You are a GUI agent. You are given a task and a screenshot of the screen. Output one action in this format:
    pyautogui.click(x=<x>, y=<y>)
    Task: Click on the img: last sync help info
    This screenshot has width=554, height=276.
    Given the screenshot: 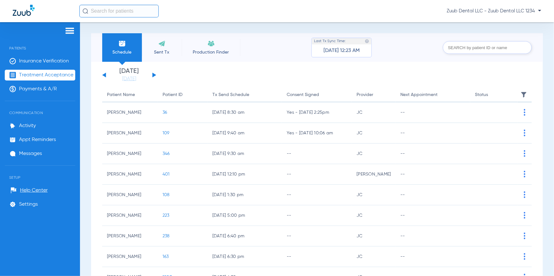 What is the action you would take?
    pyautogui.click(x=367, y=41)
    